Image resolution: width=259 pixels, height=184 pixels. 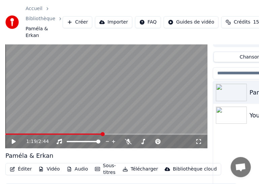 What do you see at coordinates (242, 22) in the screenshot?
I see `span: Crédits` at bounding box center [242, 22].